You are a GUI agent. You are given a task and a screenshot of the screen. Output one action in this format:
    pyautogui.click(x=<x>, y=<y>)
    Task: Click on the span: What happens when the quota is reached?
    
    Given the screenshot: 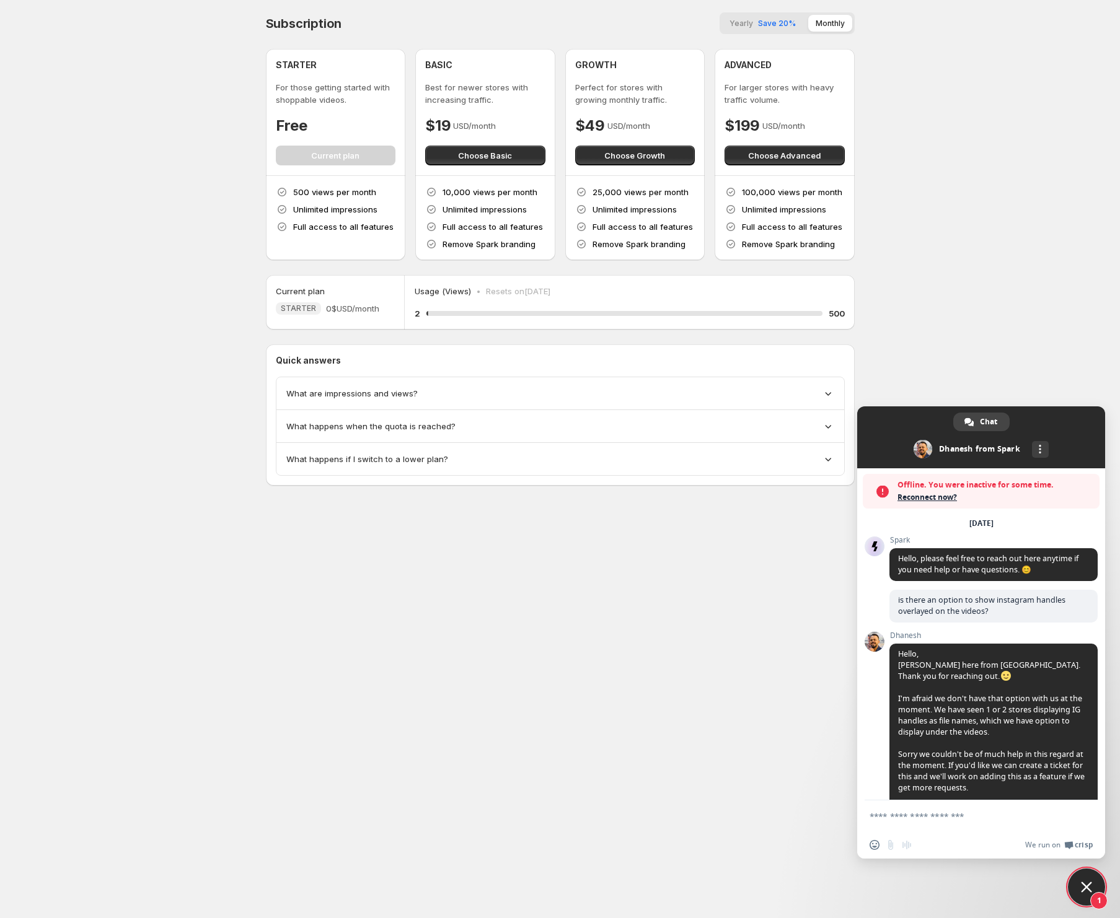 What is the action you would take?
    pyautogui.click(x=371, y=426)
    